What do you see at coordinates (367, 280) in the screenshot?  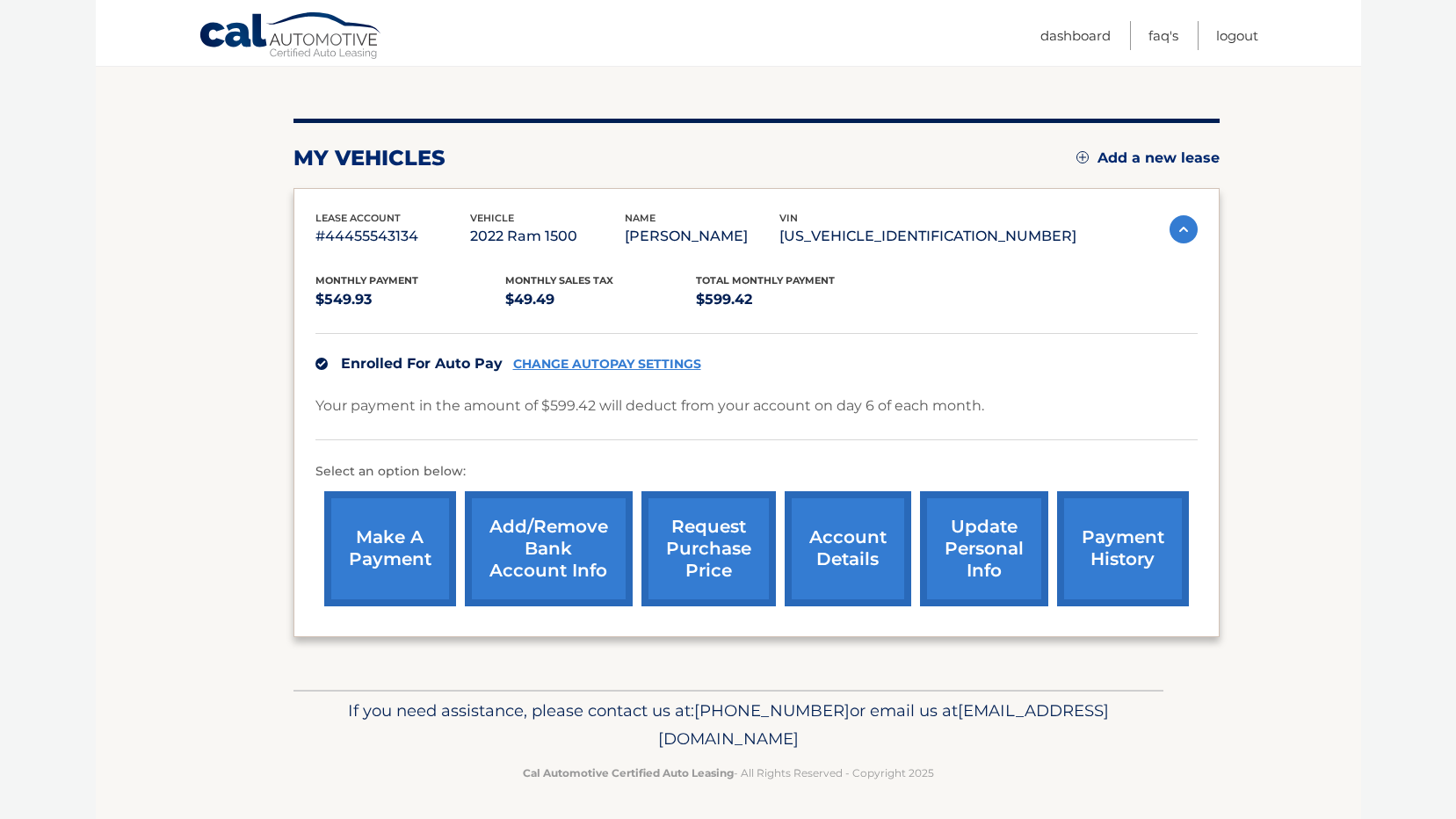 I see `span: Monthly Payment` at bounding box center [367, 280].